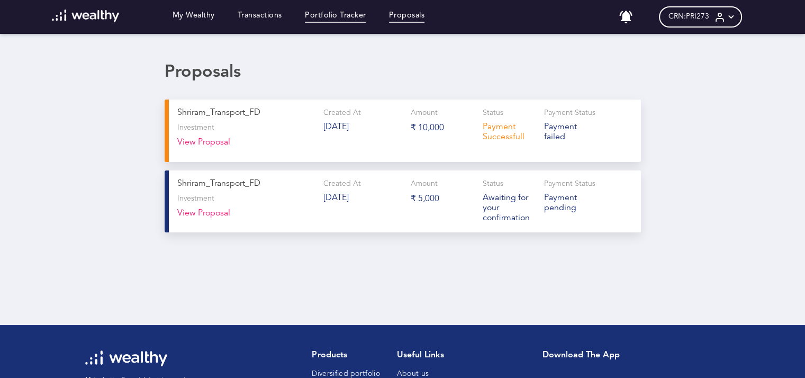  What do you see at coordinates (413, 374) in the screenshot?
I see `a: About us` at bounding box center [413, 374].